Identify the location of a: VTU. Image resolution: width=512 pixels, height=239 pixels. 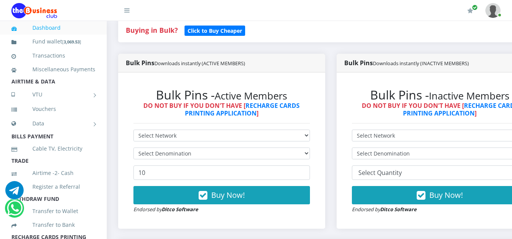
(53, 95).